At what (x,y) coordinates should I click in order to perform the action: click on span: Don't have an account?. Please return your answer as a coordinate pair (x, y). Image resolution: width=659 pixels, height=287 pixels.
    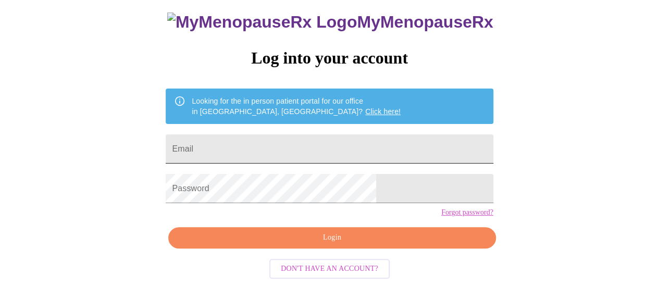
    Looking at the image, I should click on (329, 269).